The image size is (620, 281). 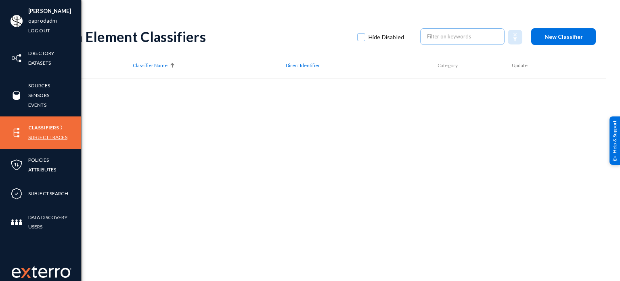 I want to click on input: Filter on keywords, so click(x=463, y=36).